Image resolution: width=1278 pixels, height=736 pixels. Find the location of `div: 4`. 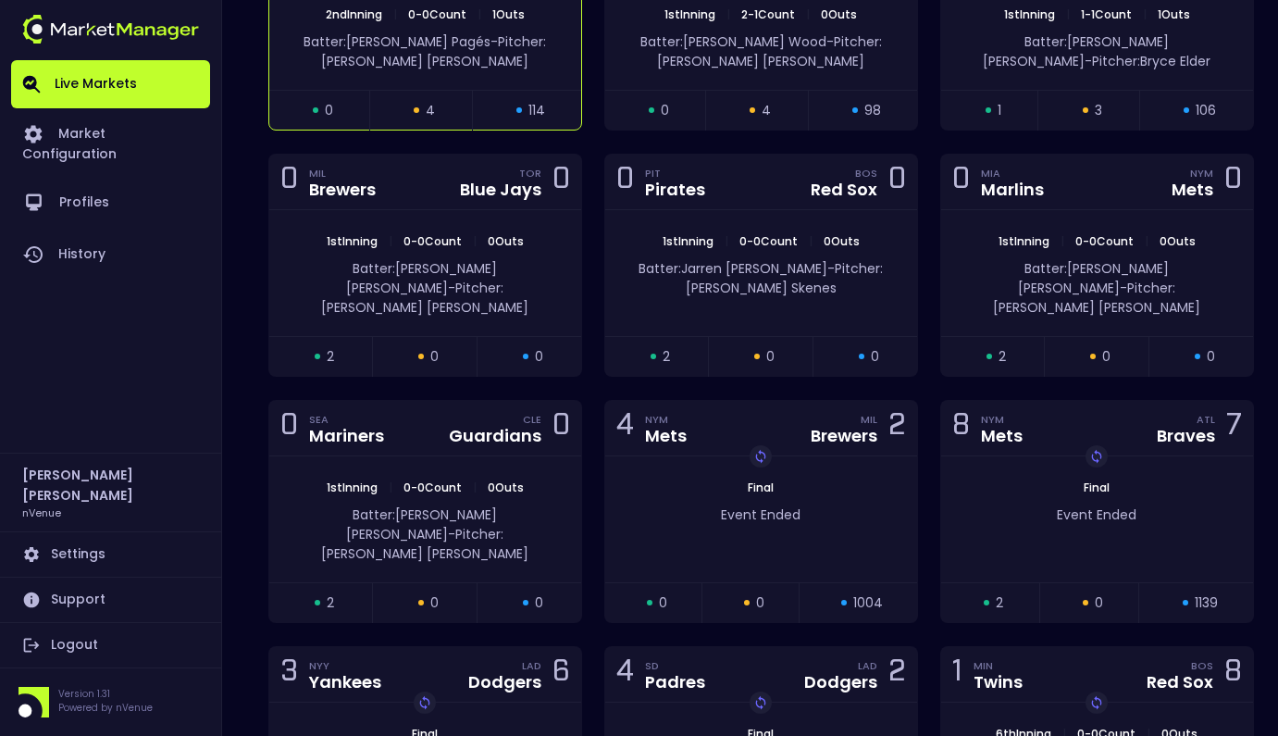

div: 4 is located at coordinates (625, 674).